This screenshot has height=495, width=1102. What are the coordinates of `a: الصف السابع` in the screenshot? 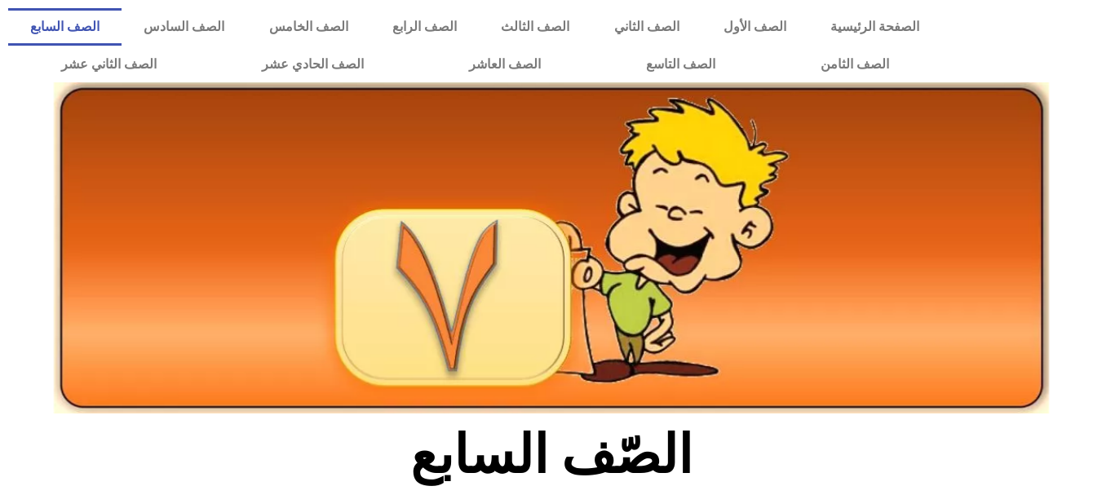 It's located at (64, 27).